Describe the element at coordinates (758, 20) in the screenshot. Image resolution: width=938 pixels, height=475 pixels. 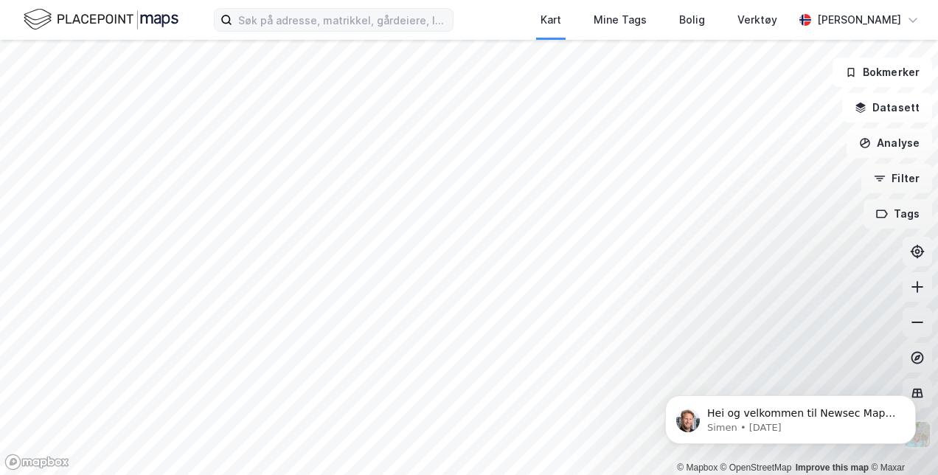
I see `div: Verktøy` at that location.